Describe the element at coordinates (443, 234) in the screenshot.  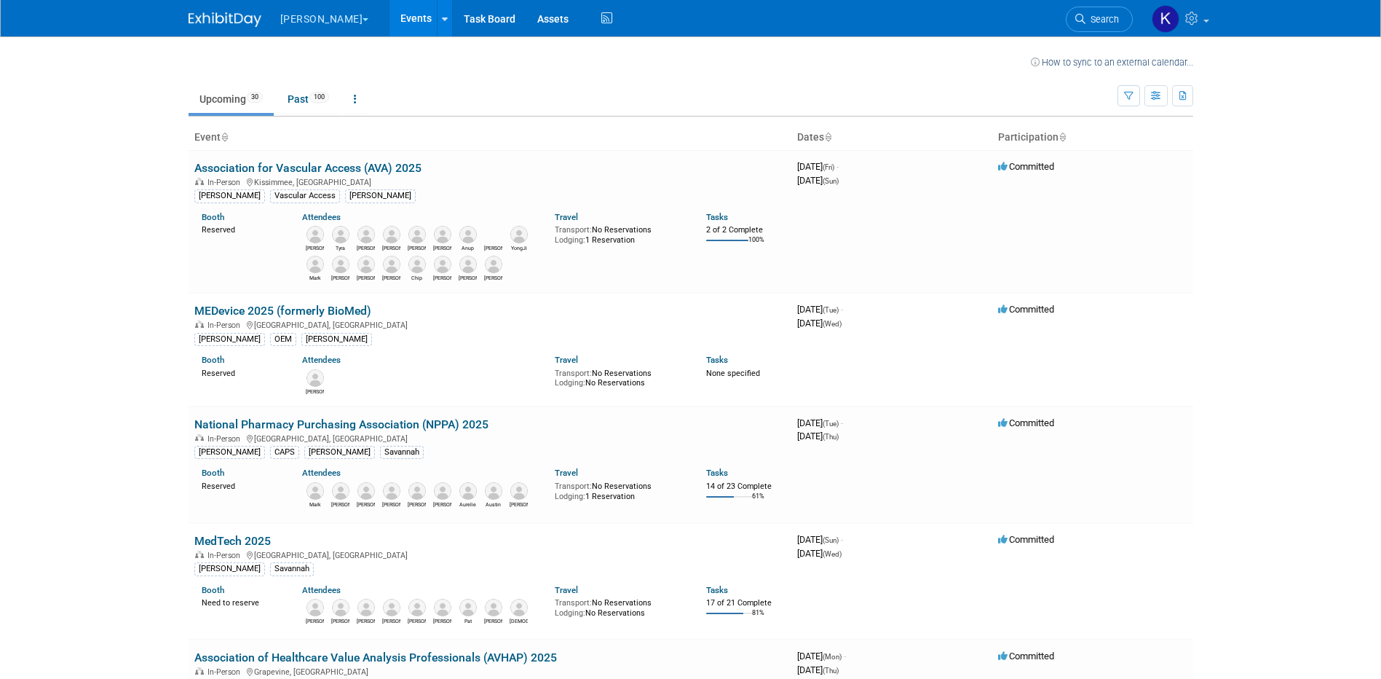
I see `img: Miriam Wetzlaugk` at that location.